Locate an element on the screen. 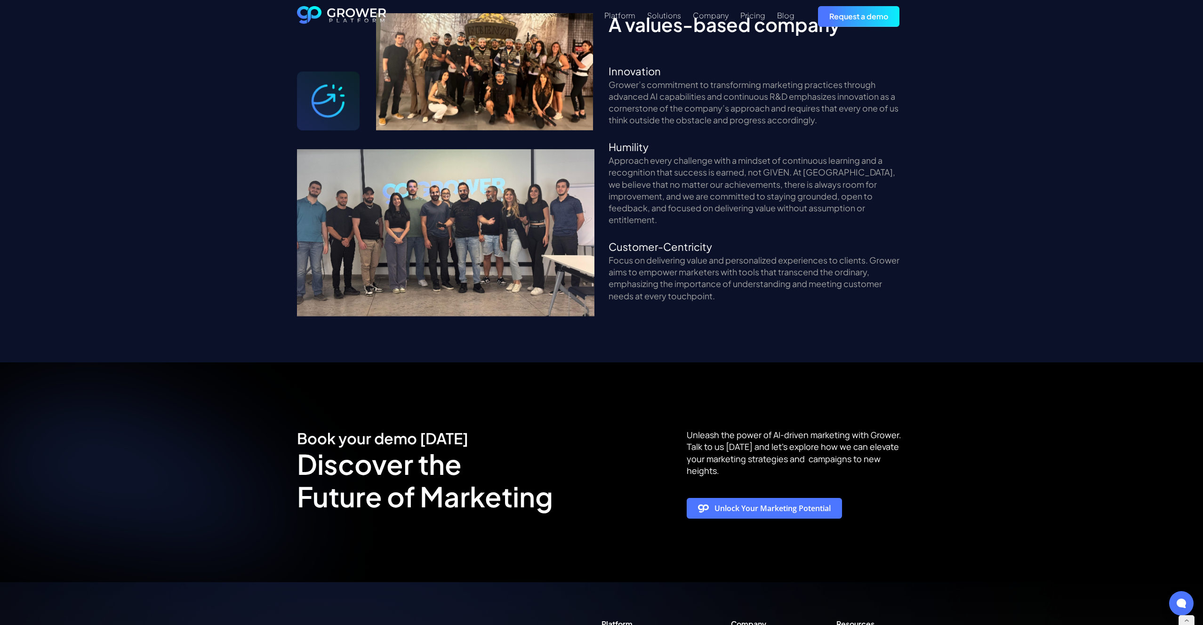 The width and height of the screenshot is (1203, 625). a: Blog is located at coordinates (786, 16).